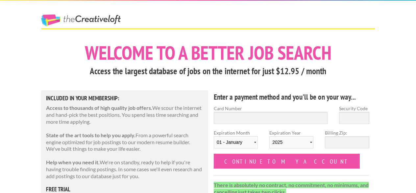 Image resolution: width=416 pixels, height=193 pixels. Describe the element at coordinates (73, 162) in the screenshot. I see `strong: Help when you need it.` at that location.